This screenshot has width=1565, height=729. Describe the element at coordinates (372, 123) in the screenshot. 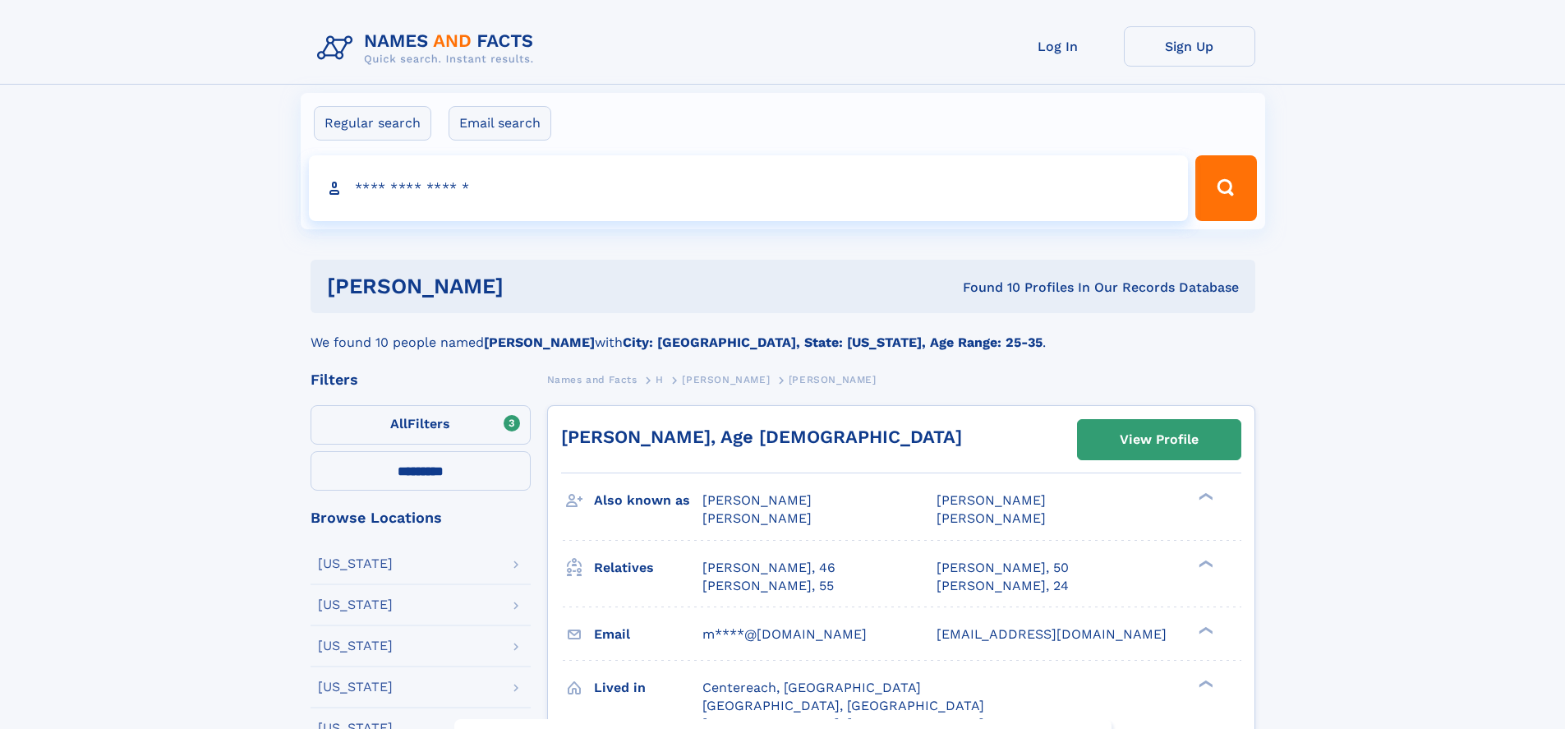

I see `label: Regular search` at that location.